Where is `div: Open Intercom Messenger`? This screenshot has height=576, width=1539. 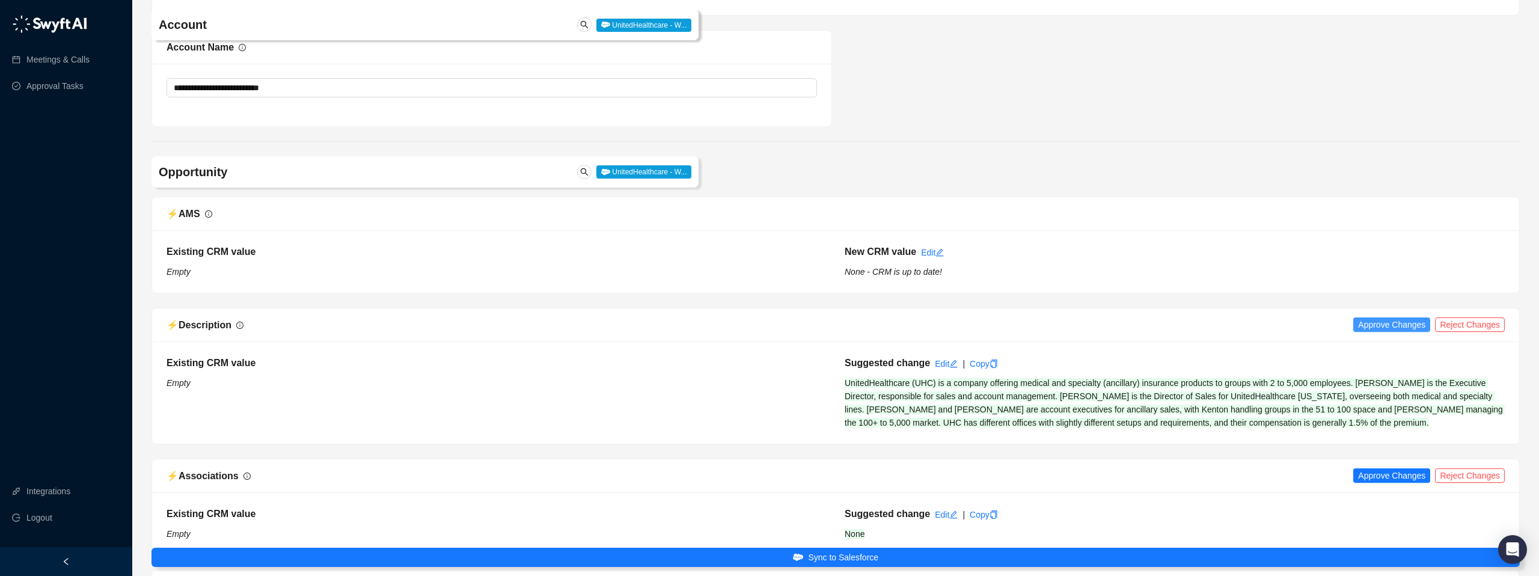 div: Open Intercom Messenger is located at coordinates (1513, 549).